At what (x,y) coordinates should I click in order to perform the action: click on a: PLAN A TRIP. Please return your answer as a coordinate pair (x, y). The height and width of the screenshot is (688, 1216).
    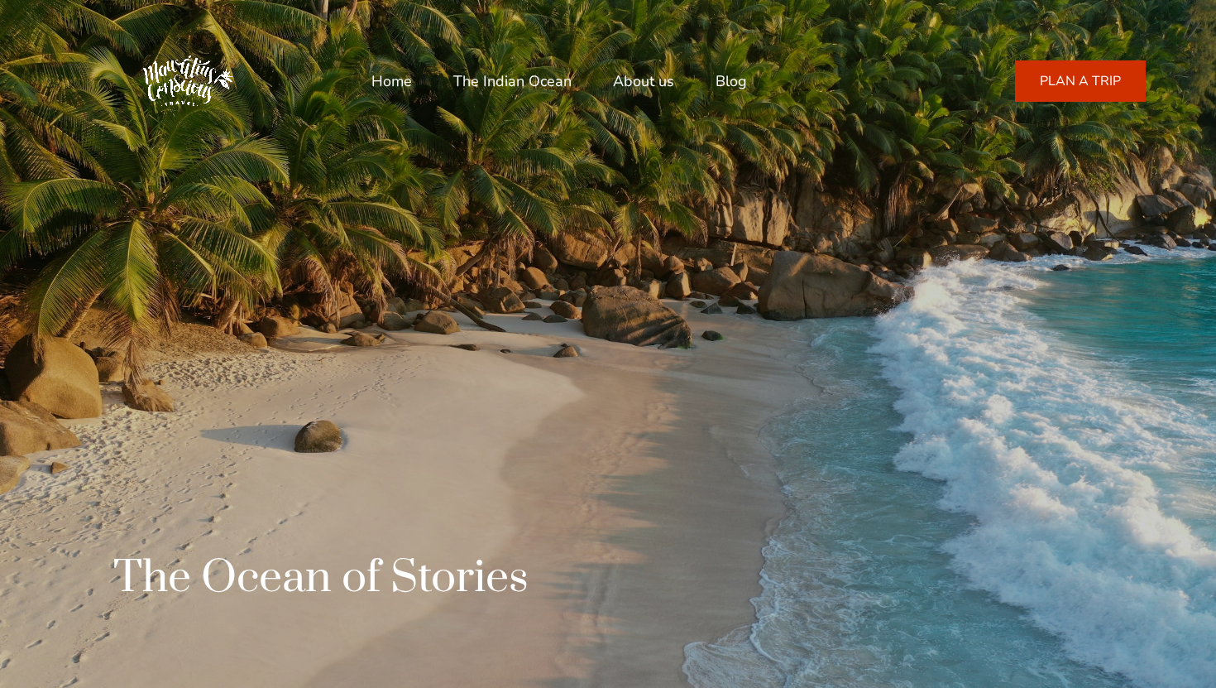
    Looking at the image, I should click on (1081, 81).